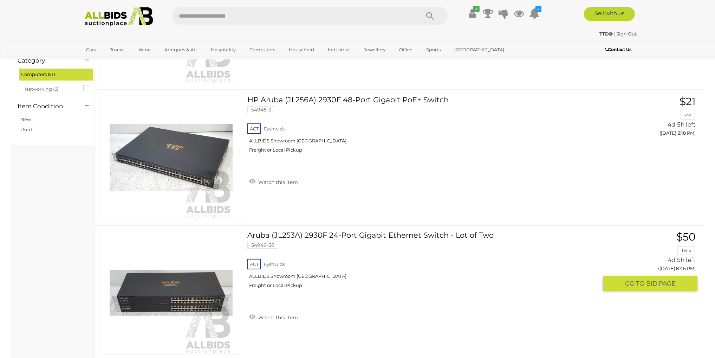 The image size is (715, 358). Describe the element at coordinates (56, 74) in the screenshot. I see `div: Computers & IT` at that location.